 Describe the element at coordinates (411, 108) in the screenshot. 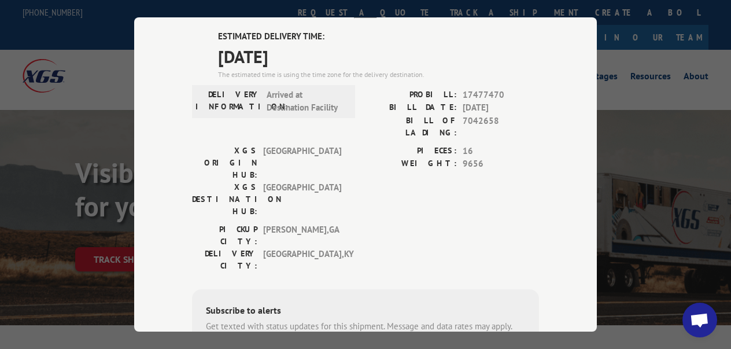

I see `label: BILL DATE:` at that location.